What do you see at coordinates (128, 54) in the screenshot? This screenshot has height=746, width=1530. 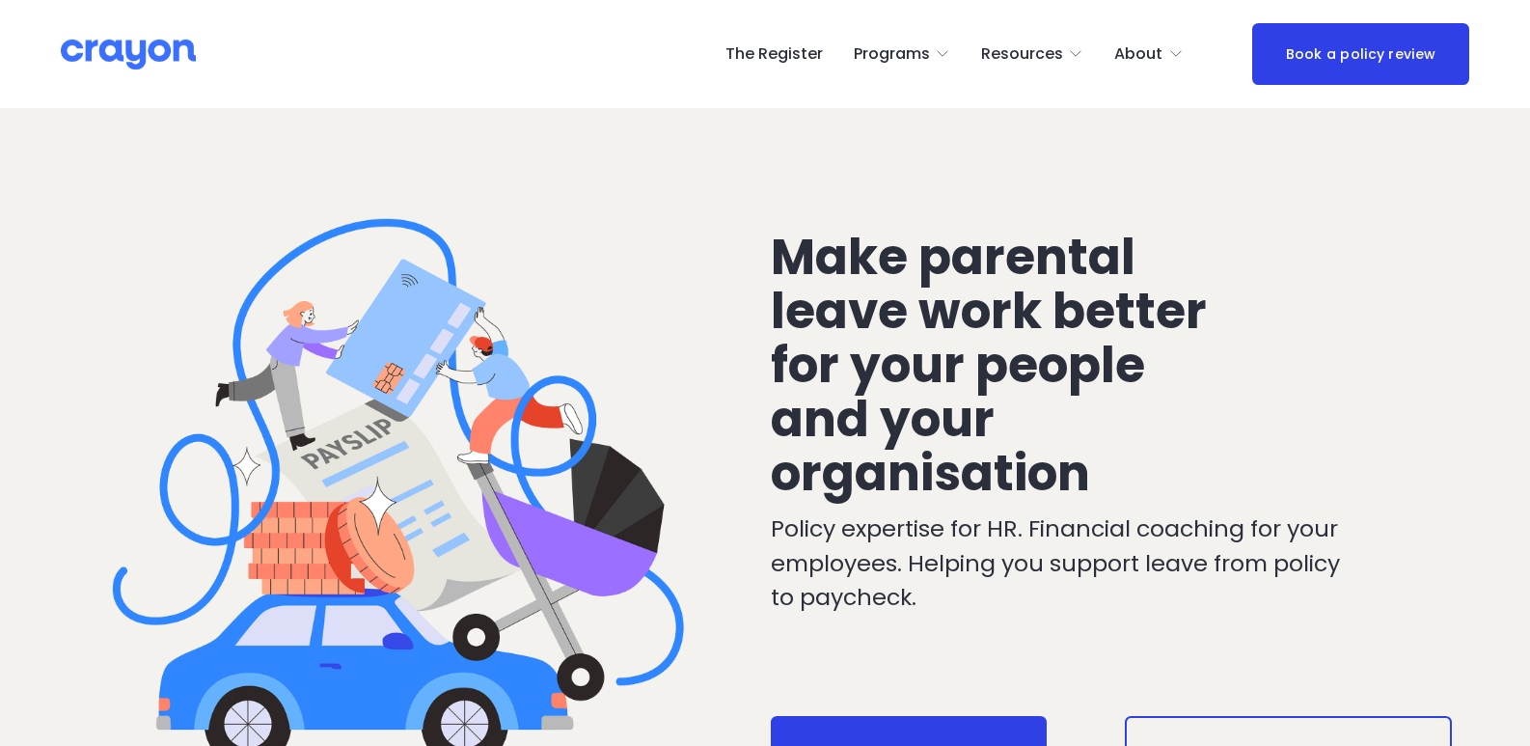 I see `img: Crayon` at bounding box center [128, 54].